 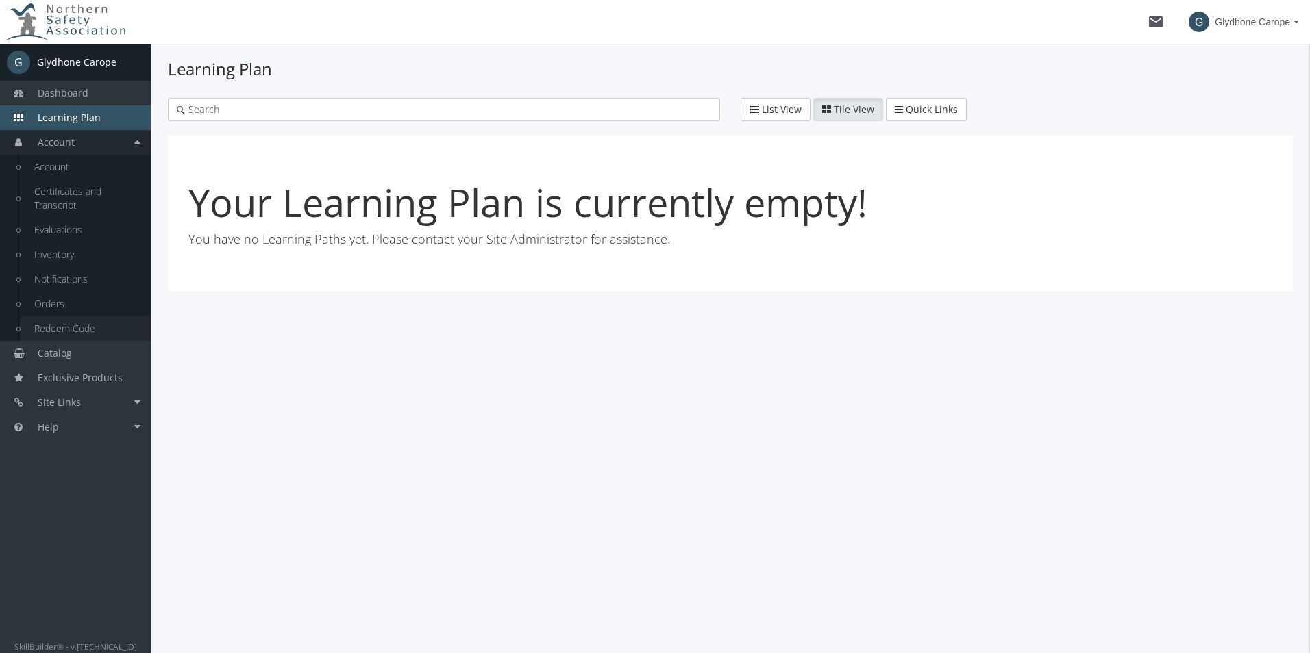 What do you see at coordinates (1252, 22) in the screenshot?
I see `span: Glydhone Carope` at bounding box center [1252, 22].